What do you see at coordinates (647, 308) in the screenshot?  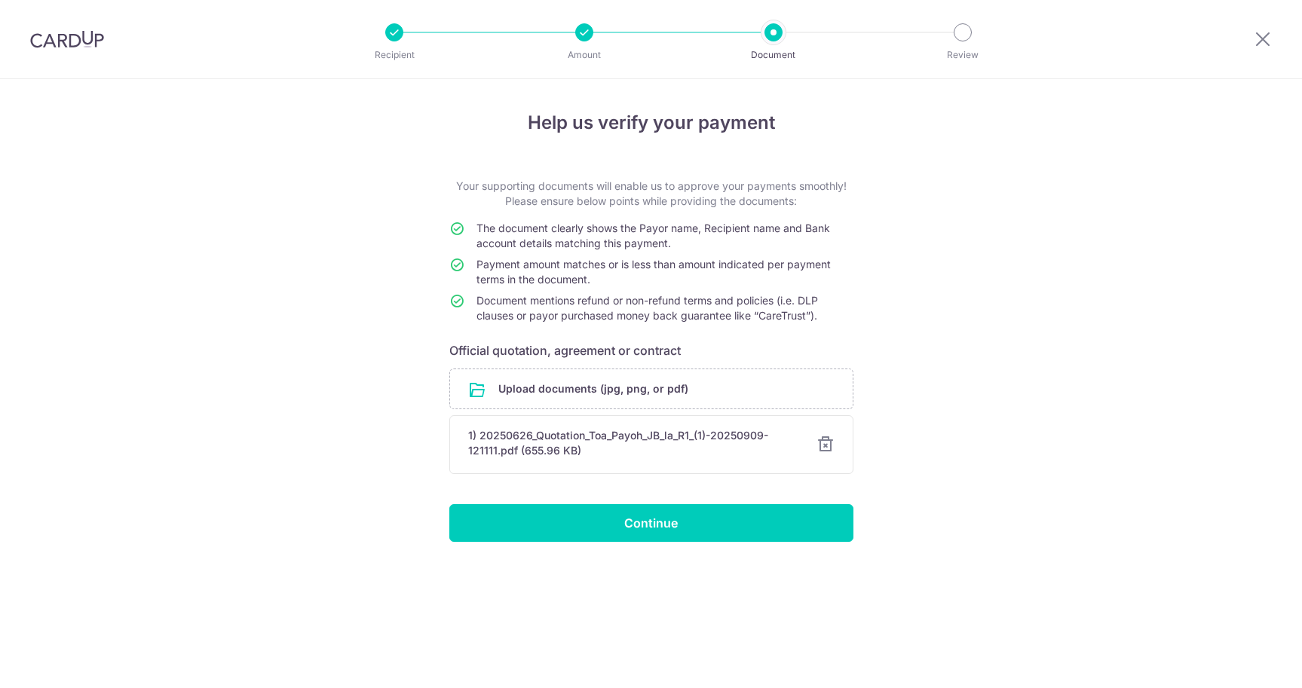 I see `span: Document mentions refund or non-refund terms and policies (i.e. DLP clauses or payor purchased mo...` at bounding box center [647, 308].